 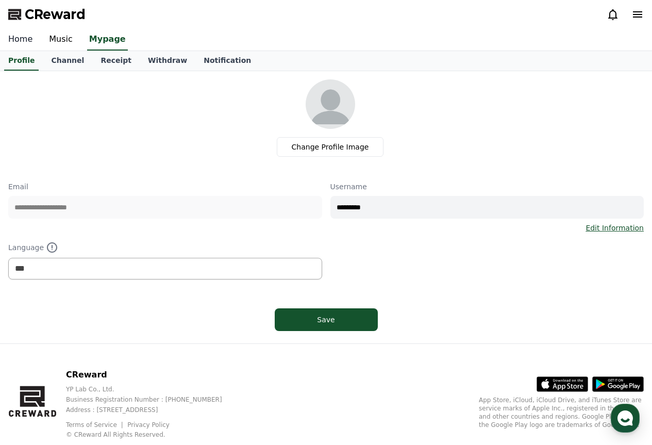 I want to click on a: Receipt, so click(x=116, y=61).